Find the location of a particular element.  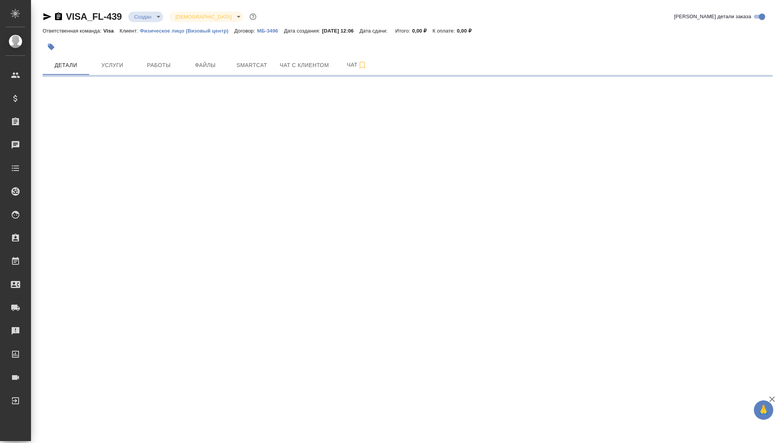

p: Дата сдачи: is located at coordinates (374, 31).